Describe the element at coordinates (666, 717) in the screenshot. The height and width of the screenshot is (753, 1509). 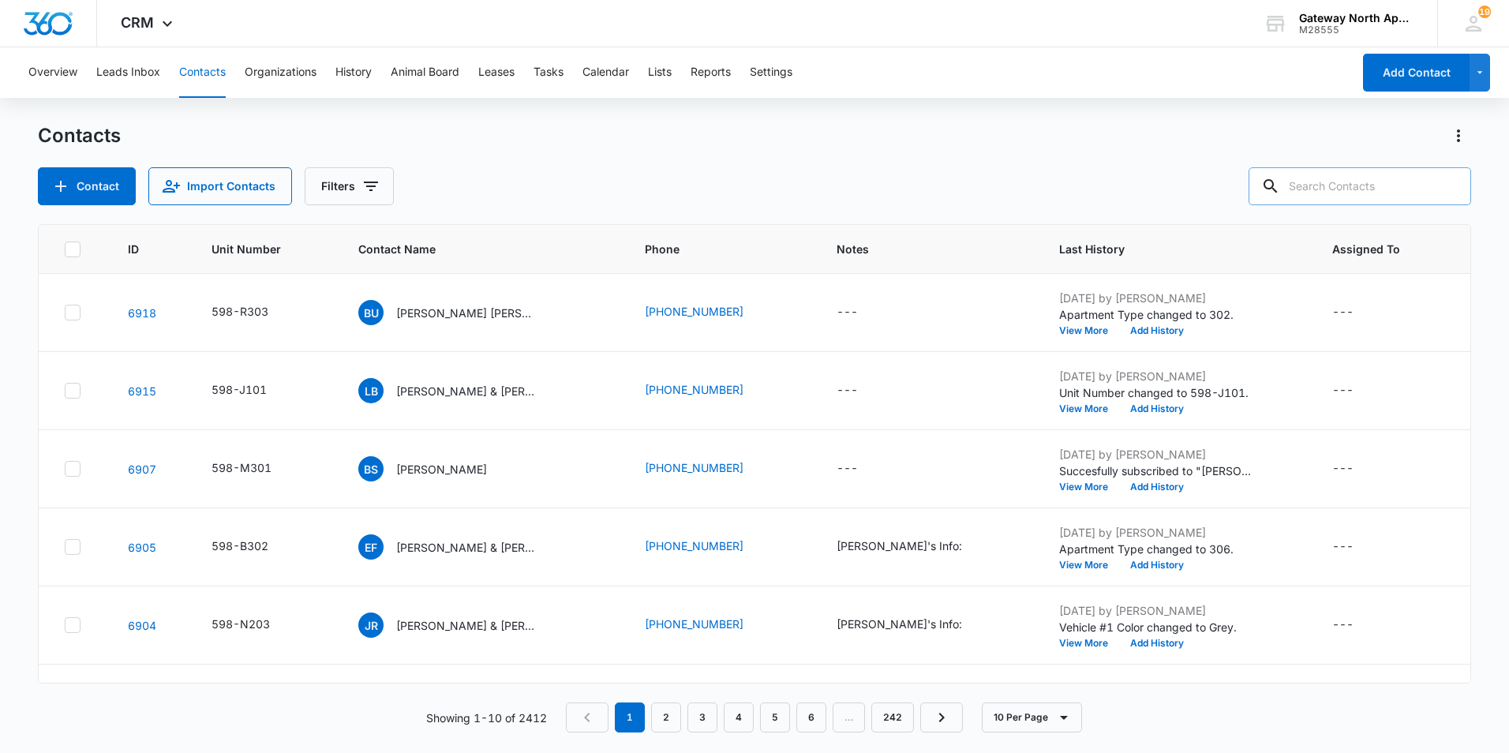
I see `a: Page 2` at that location.